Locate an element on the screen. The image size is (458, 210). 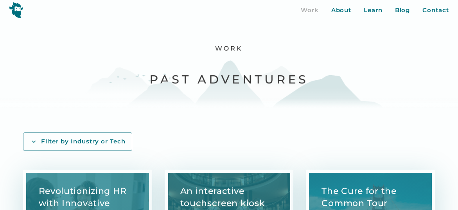
a: Filter by Industry or Tech is located at coordinates (77, 141).